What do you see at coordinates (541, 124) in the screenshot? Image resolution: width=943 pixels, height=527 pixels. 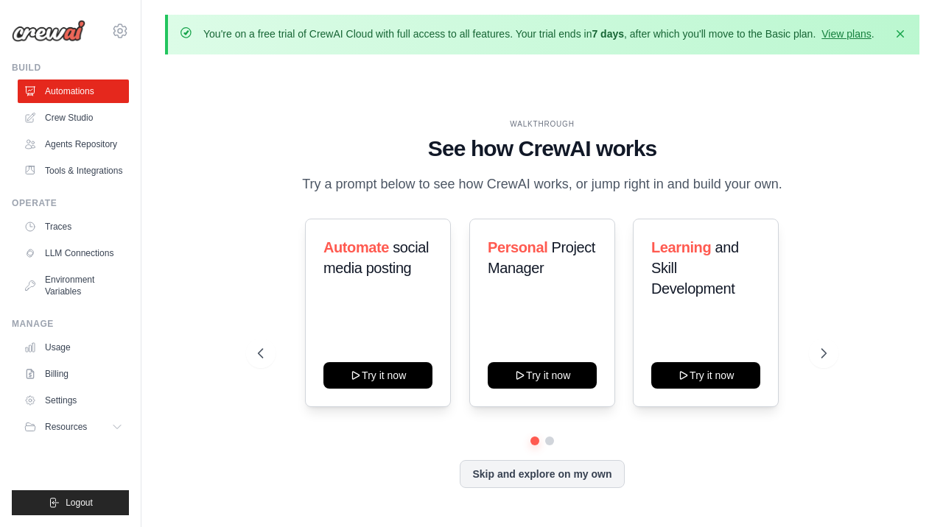 I see `div: WALKTHROUGH` at bounding box center [541, 124].